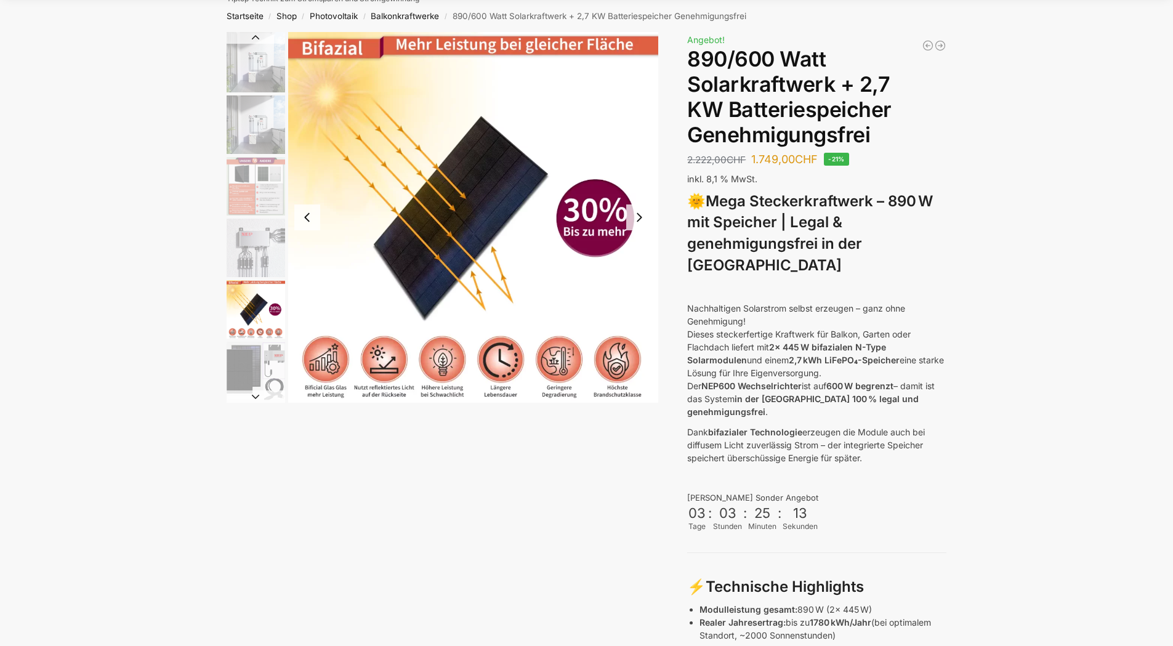 This screenshot has height=646, width=1173. What do you see at coordinates (405, 16) in the screenshot?
I see `a: Balkonkraftwerke` at bounding box center [405, 16].